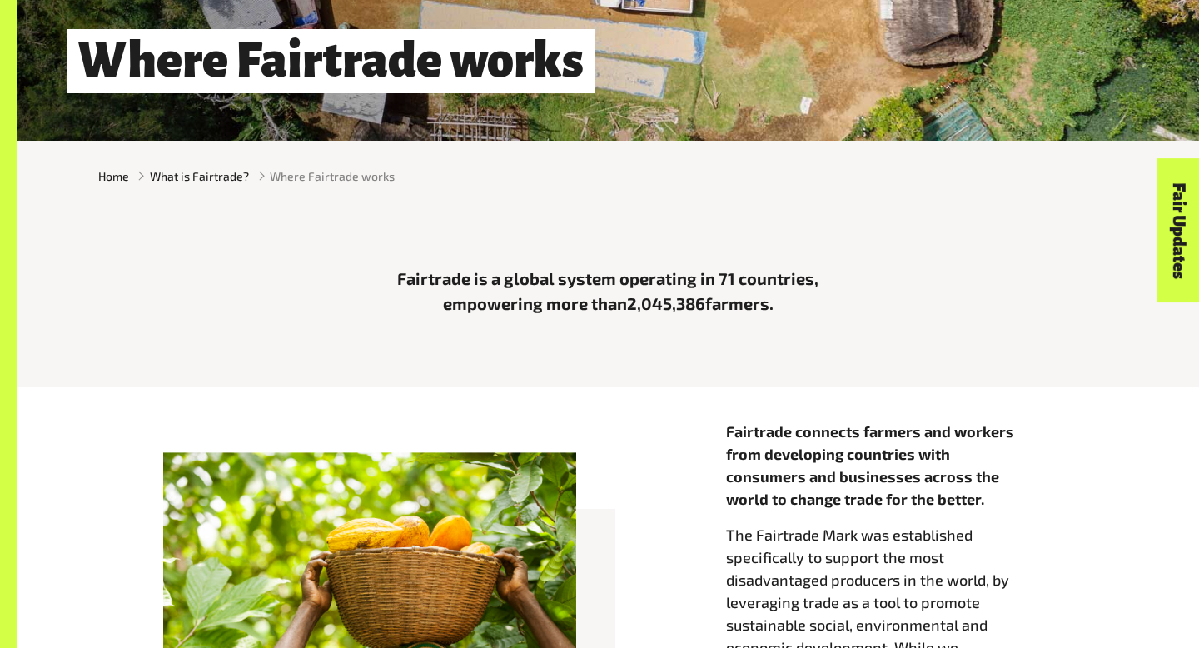 The height and width of the screenshot is (648, 1199). Describe the element at coordinates (331, 61) in the screenshot. I see `h1: Where Fairtrade works` at that location.